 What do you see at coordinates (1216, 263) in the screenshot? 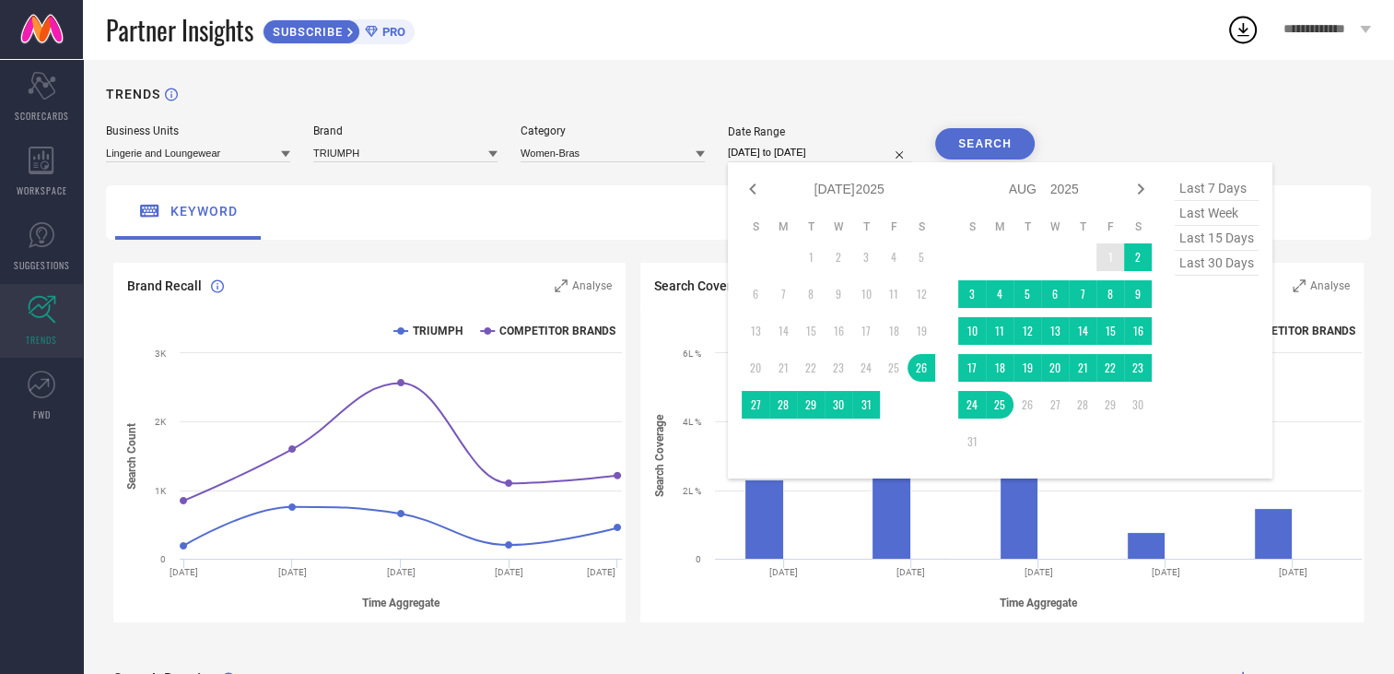
I see `span: last 30 days` at bounding box center [1216, 263].